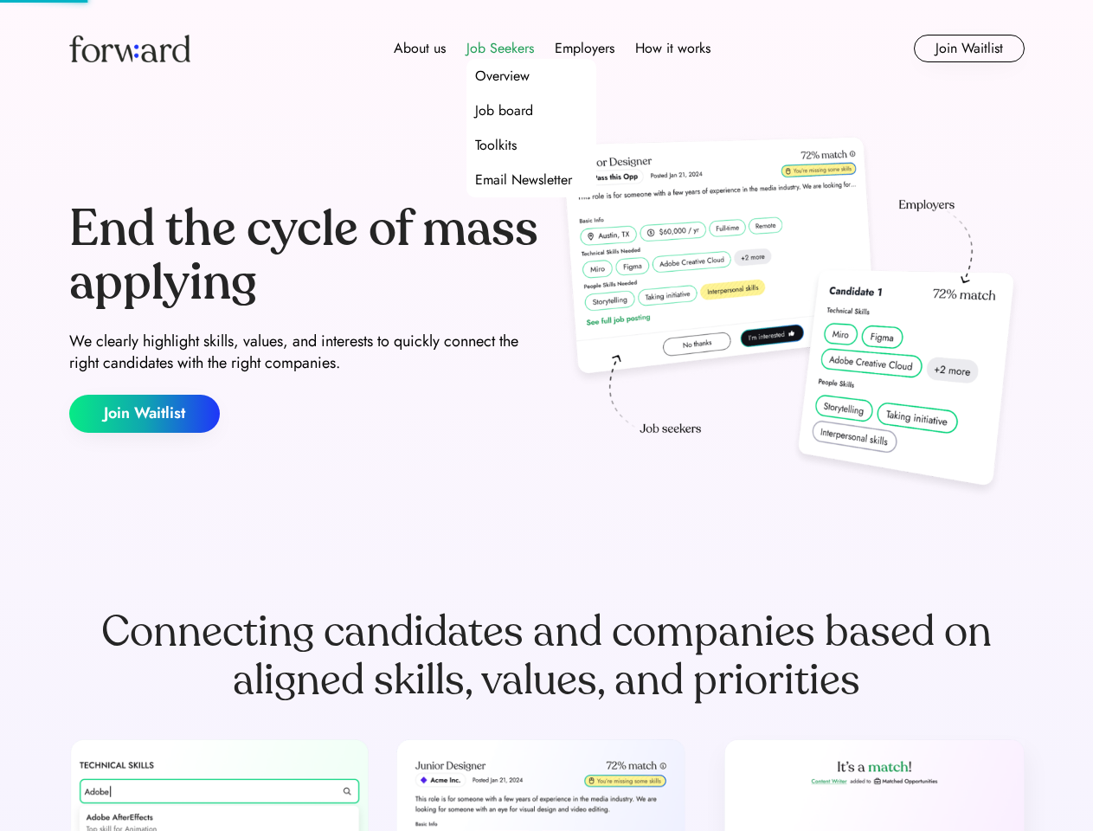 This screenshot has height=831, width=1093. What do you see at coordinates (672, 48) in the screenshot?
I see `div: How it works` at bounding box center [672, 48].